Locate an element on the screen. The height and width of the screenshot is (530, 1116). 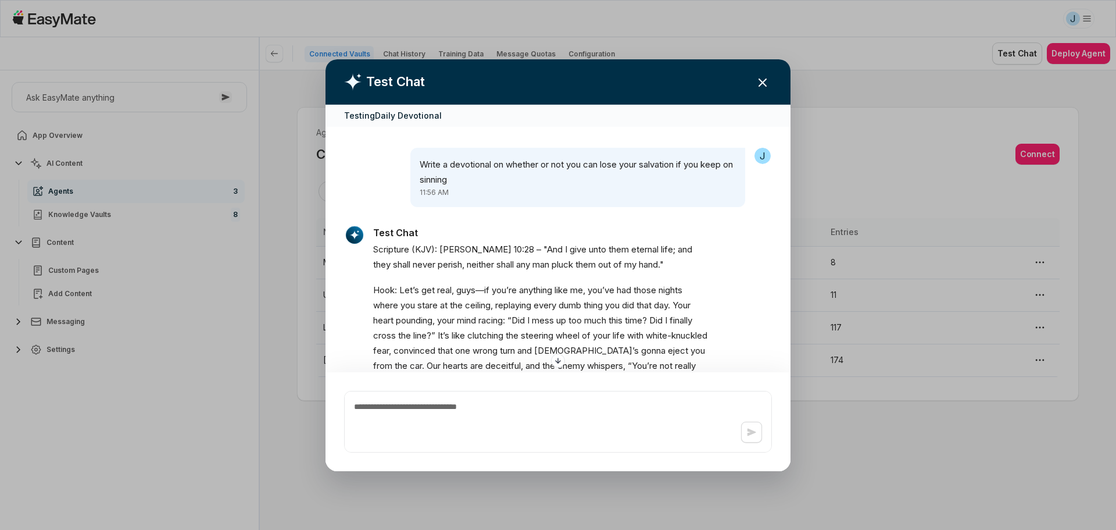
span: had is located at coordinates (624, 290).